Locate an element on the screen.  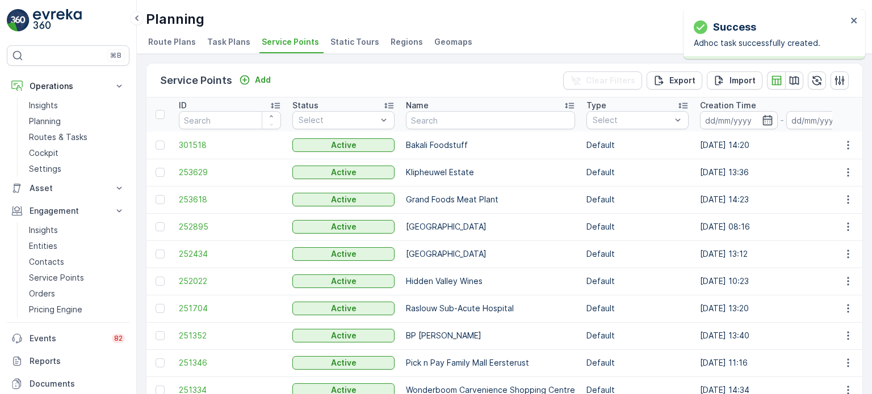
button: Asset is located at coordinates (68, 188).